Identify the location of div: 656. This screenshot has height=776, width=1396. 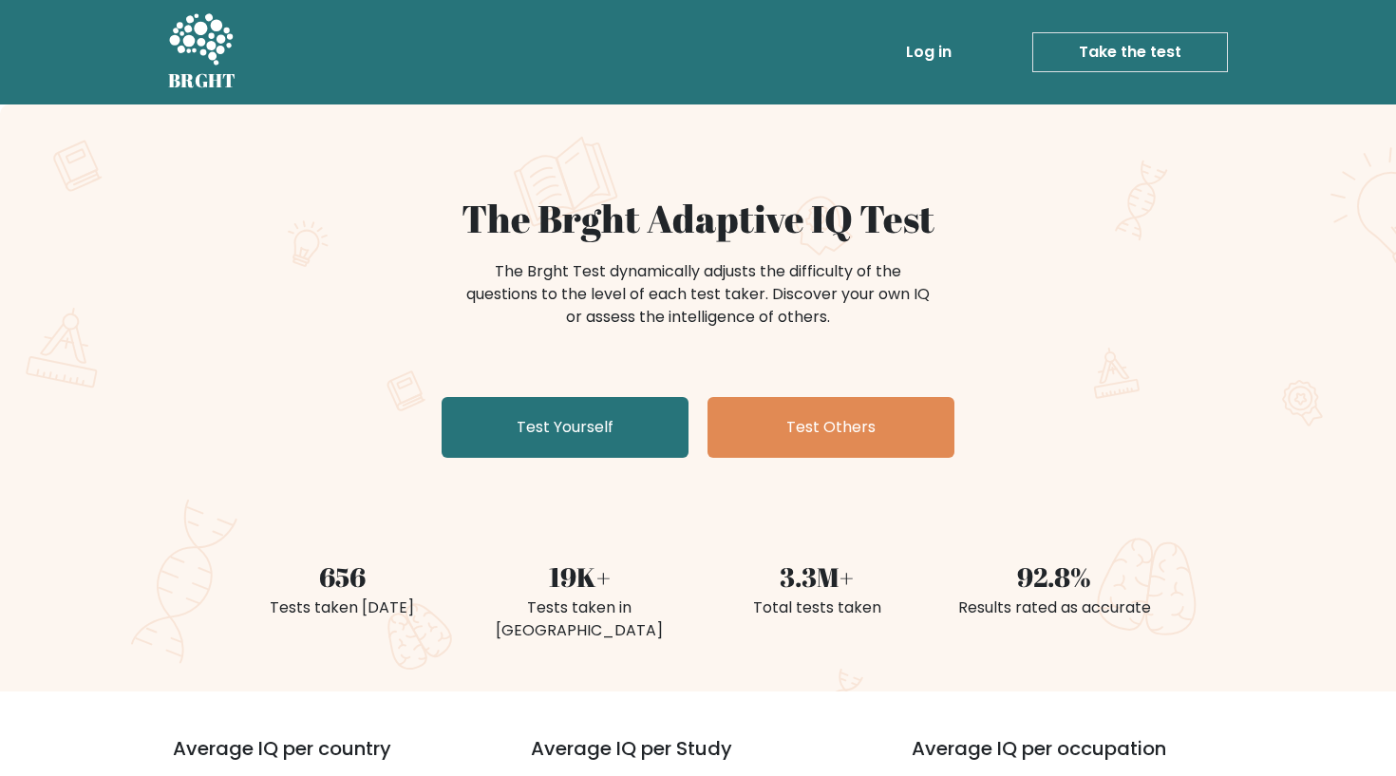
(342, 577).